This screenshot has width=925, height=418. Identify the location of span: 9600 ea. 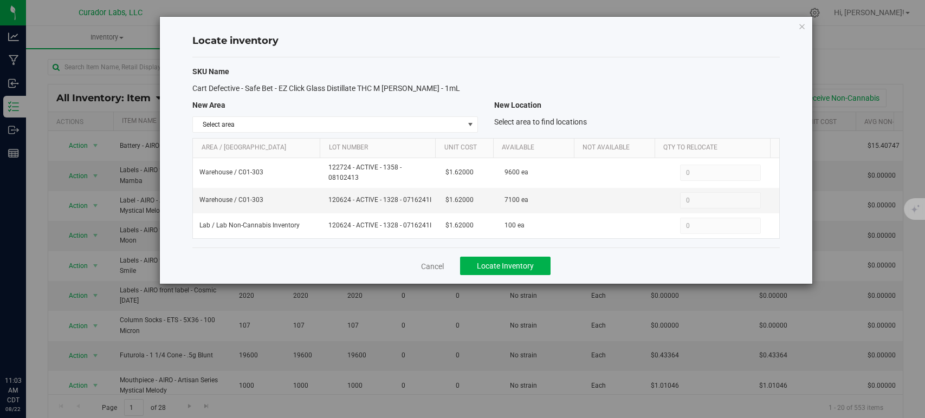
(516, 172).